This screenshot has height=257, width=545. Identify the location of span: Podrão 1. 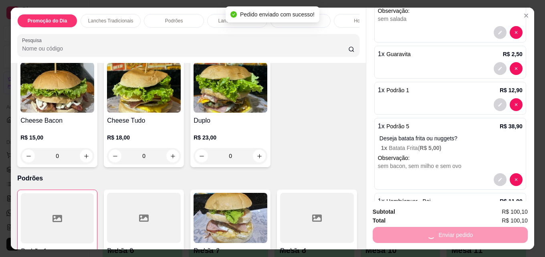
(398, 90).